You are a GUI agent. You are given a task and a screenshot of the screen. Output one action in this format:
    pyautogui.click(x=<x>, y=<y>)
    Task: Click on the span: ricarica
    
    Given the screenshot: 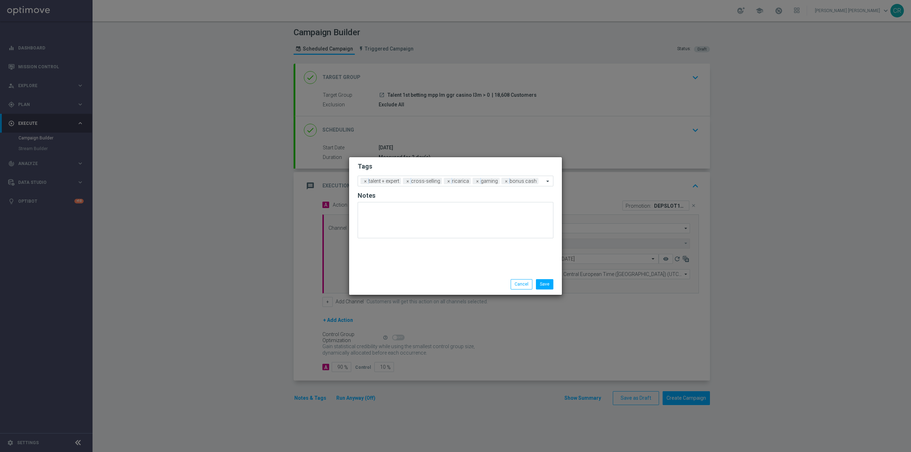 What is the action you would take?
    pyautogui.click(x=460, y=181)
    